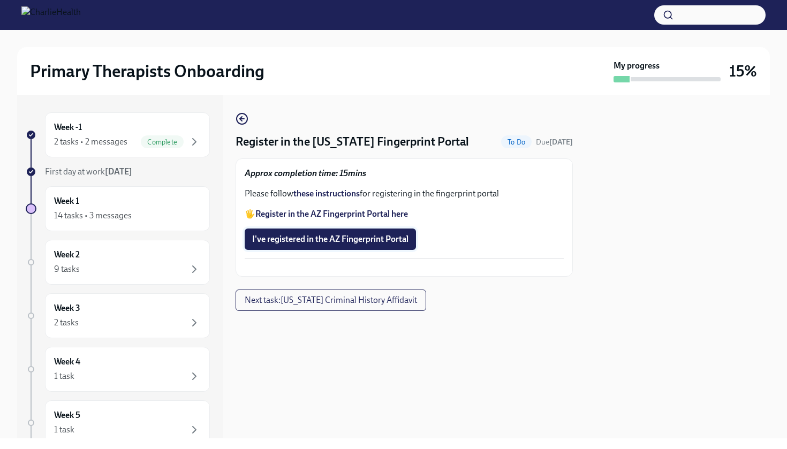 The image size is (787, 449). I want to click on h6: Week 4, so click(67, 362).